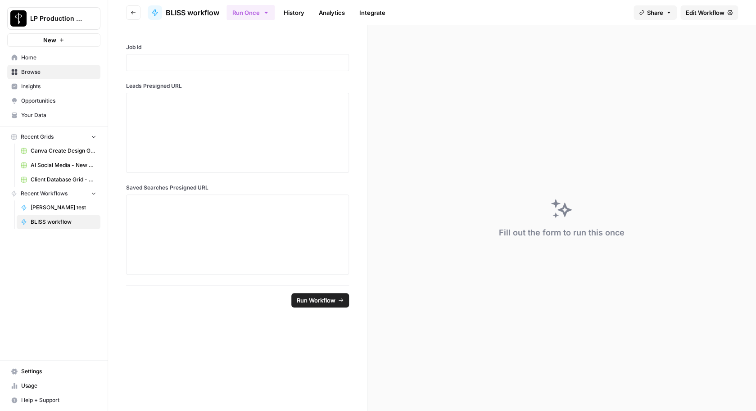 The image size is (756, 411). I want to click on span: LP Production Workloads, so click(57, 18).